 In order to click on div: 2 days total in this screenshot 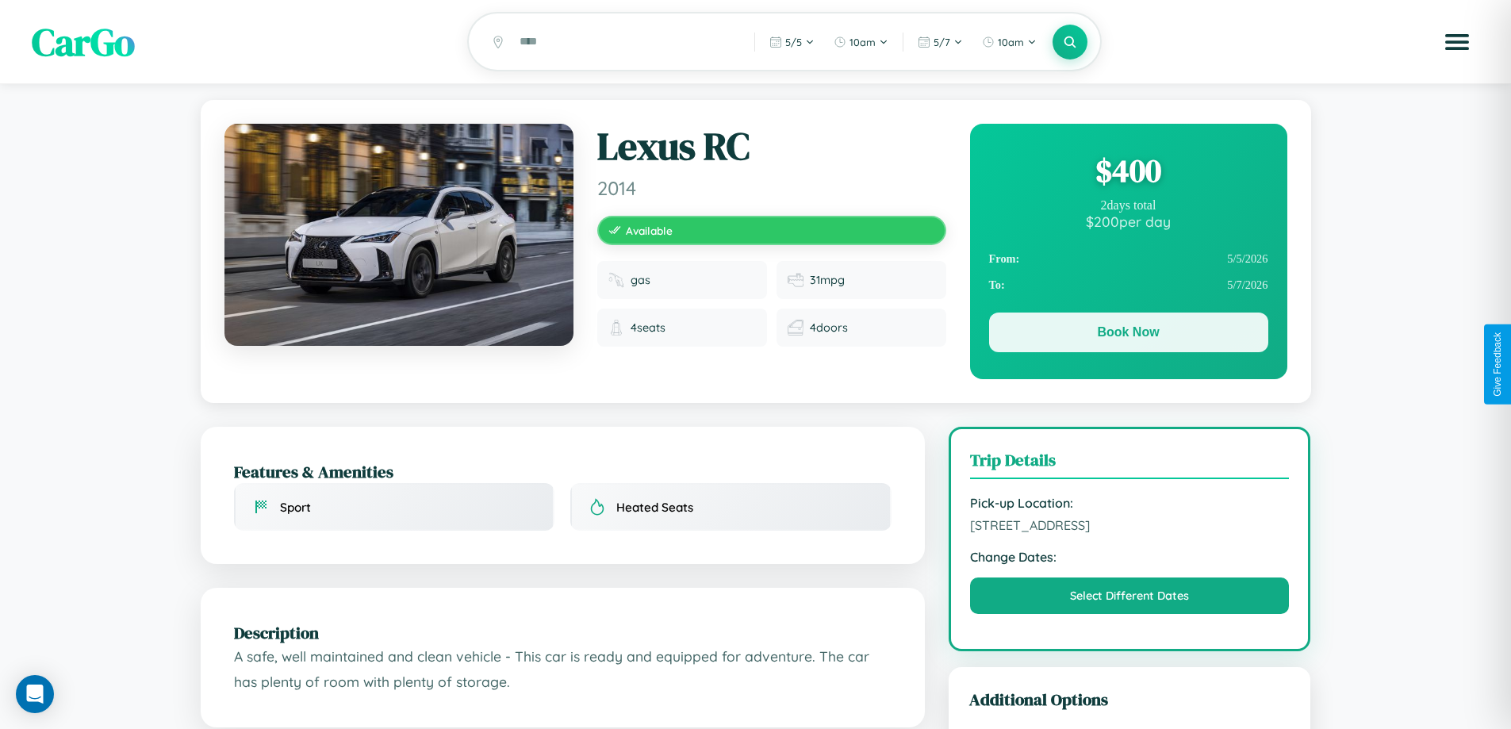, I will do `click(1129, 205)`.